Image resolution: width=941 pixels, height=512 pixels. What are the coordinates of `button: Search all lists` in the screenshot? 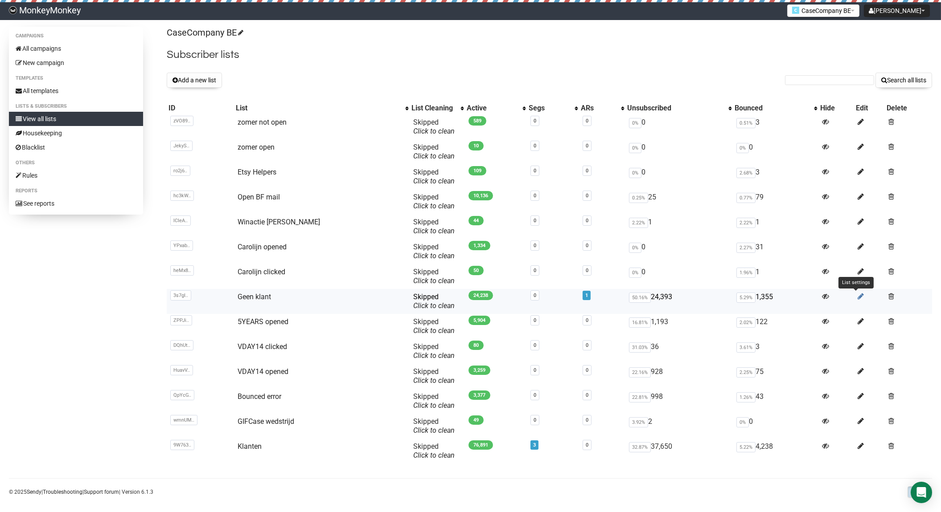 It's located at (903, 80).